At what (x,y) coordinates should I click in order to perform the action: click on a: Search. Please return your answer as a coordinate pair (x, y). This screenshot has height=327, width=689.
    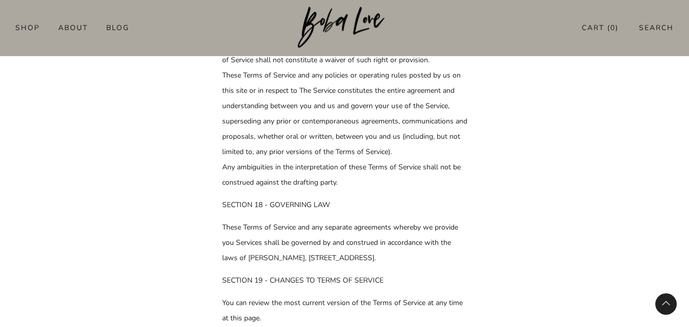
    Looking at the image, I should click on (656, 28).